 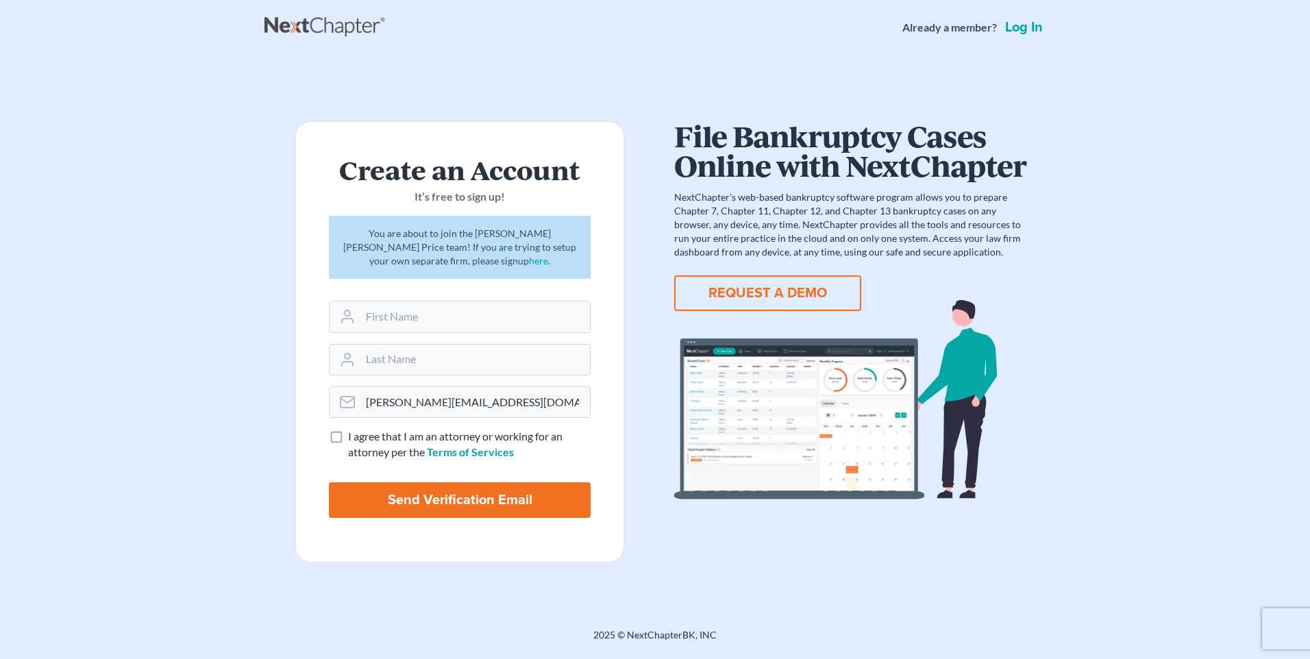 What do you see at coordinates (767, 293) in the screenshot?
I see `button: REQUEST A DEMO` at bounding box center [767, 293].